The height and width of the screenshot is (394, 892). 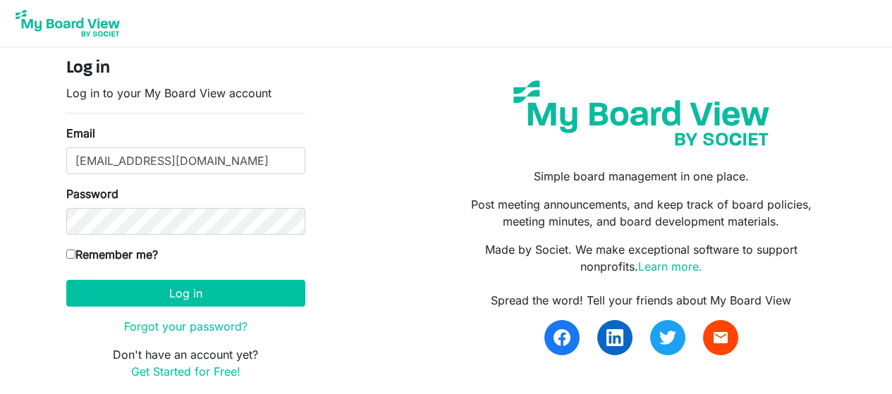 What do you see at coordinates (562, 338) in the screenshot?
I see `img: facebook.svg` at bounding box center [562, 338].